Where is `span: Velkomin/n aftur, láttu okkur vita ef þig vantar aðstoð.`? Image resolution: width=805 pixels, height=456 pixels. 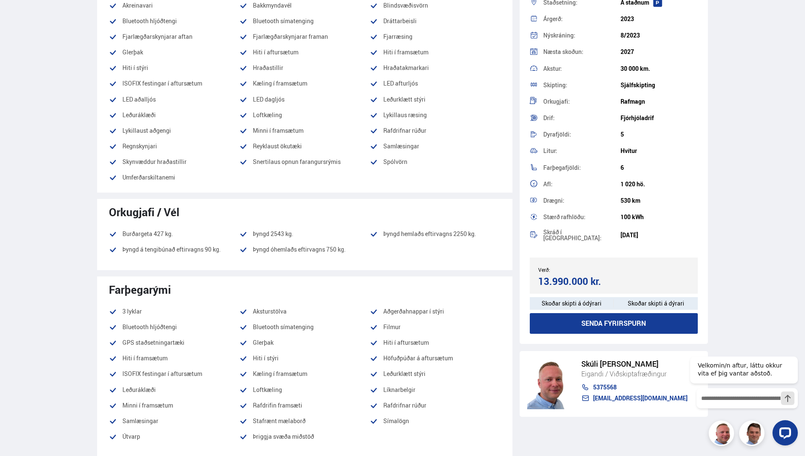 span: Velkomin/n aftur, láttu okkur vita ef þig vantar aðstoð. is located at coordinates (57, 28).